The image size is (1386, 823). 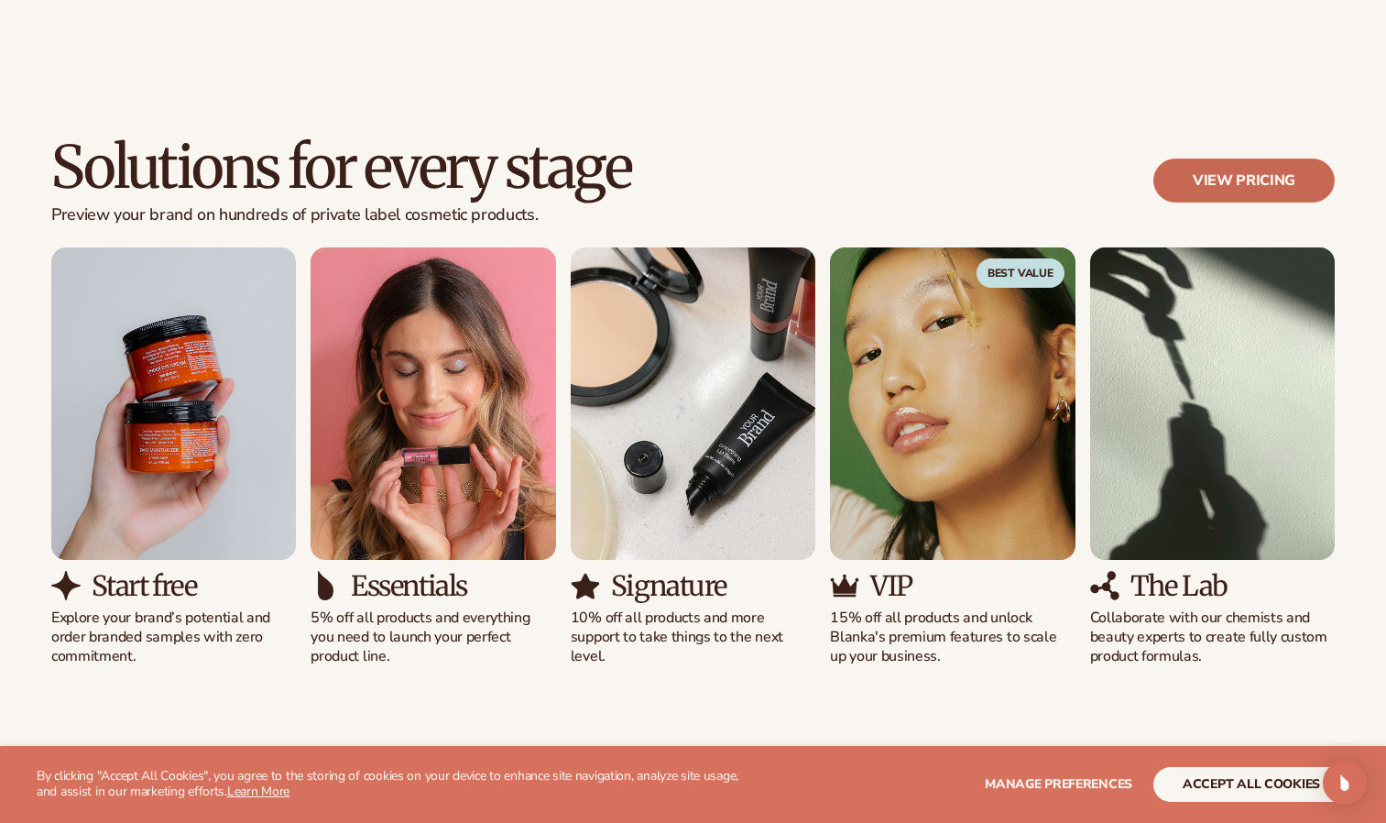 What do you see at coordinates (173, 403) in the screenshot?
I see `img: Shopify Image 10` at bounding box center [173, 403].